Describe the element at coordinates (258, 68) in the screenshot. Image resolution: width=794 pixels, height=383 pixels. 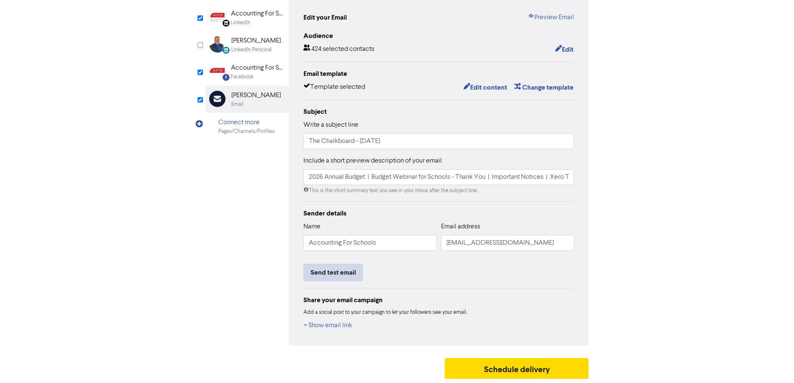
I see `div: Accounting For Schools` at that location.